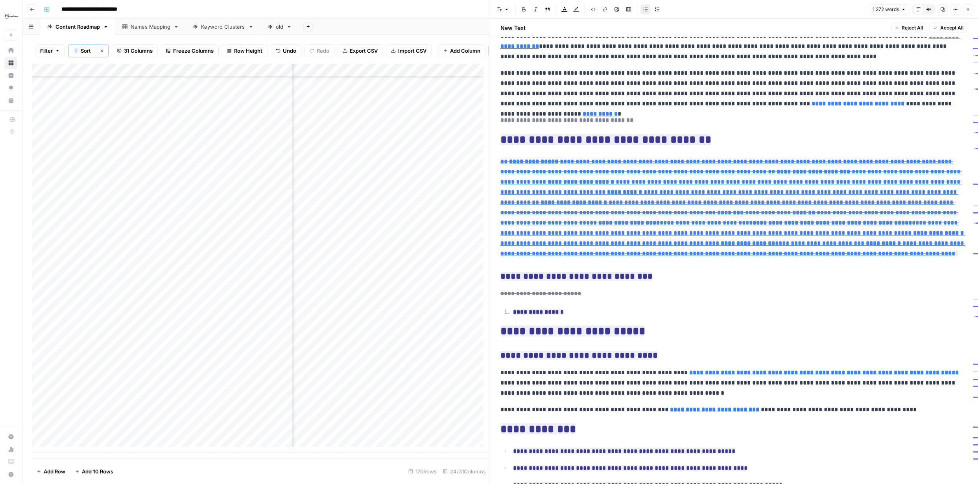 Image resolution: width=978 pixels, height=484 pixels. What do you see at coordinates (11, 437) in the screenshot?
I see `a: Settings` at bounding box center [11, 437].